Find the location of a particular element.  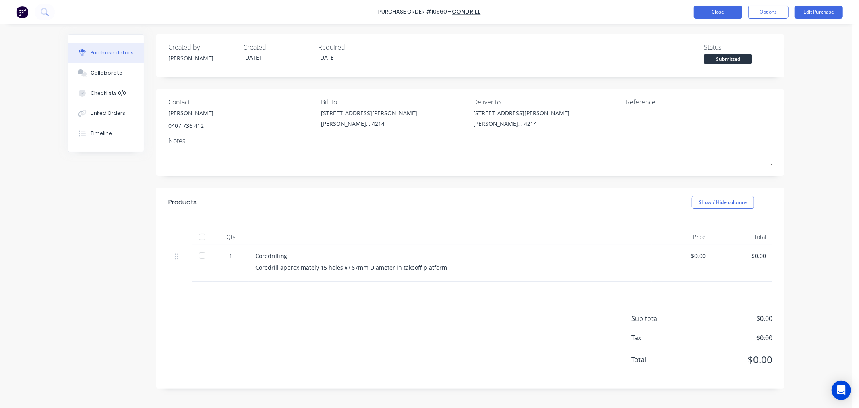

span: Sub total is located at coordinates (662, 318).